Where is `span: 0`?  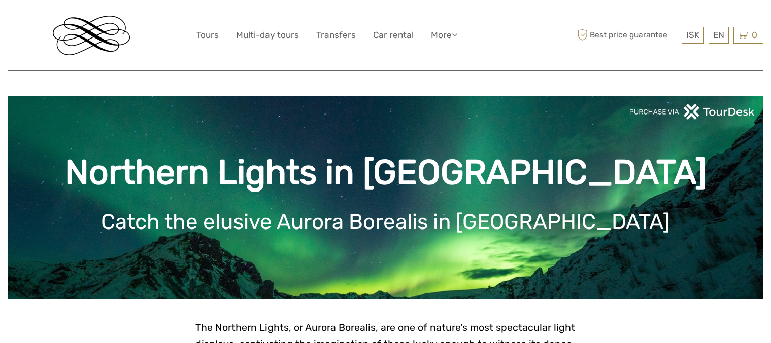
span: 0 is located at coordinates (754, 35).